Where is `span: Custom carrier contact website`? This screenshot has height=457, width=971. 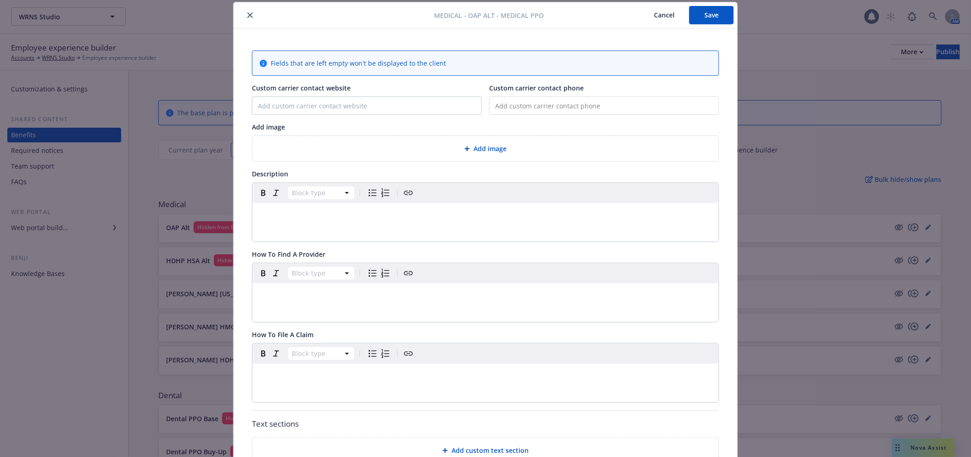
span: Custom carrier contact website is located at coordinates (301, 88).